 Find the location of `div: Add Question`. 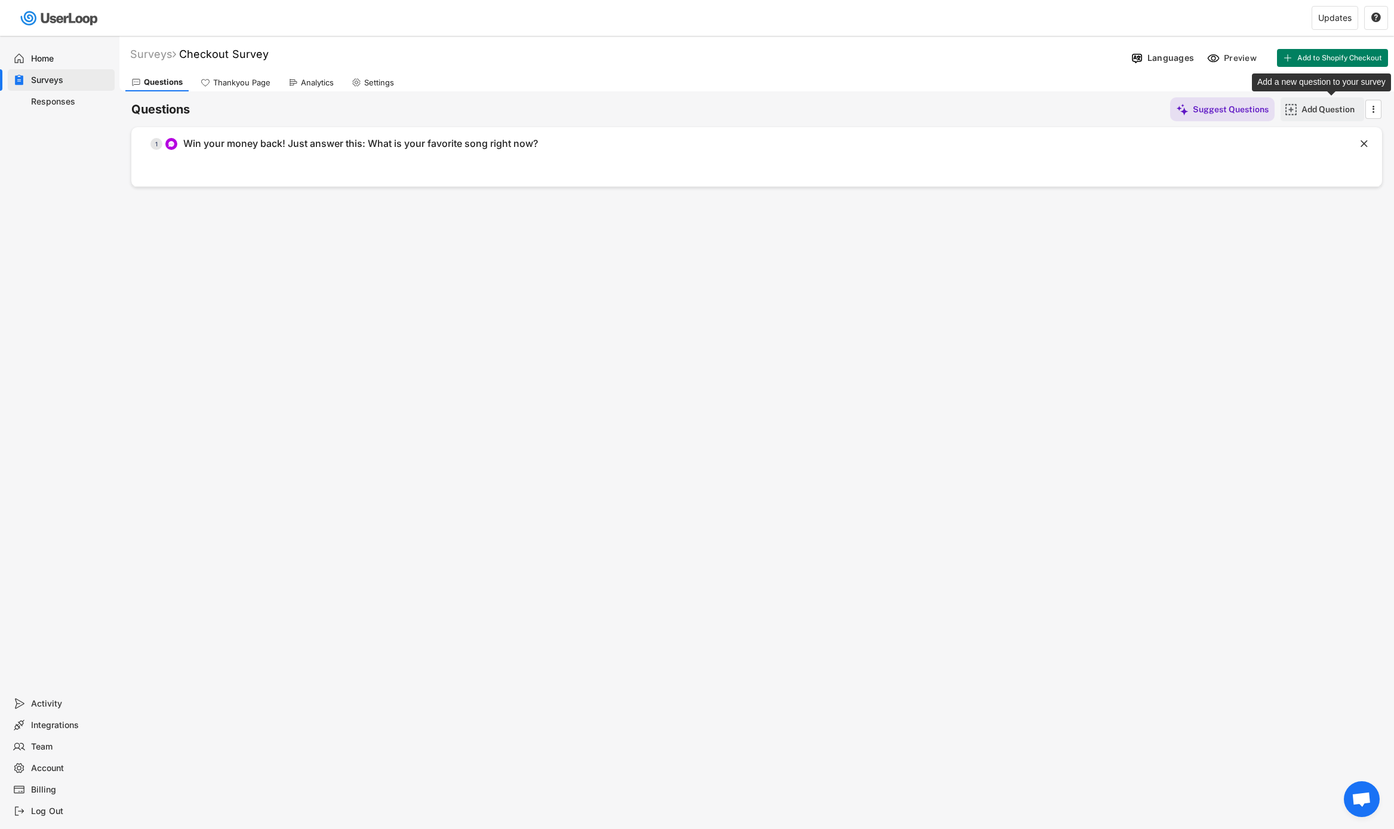

div: Add Question is located at coordinates (1332, 109).